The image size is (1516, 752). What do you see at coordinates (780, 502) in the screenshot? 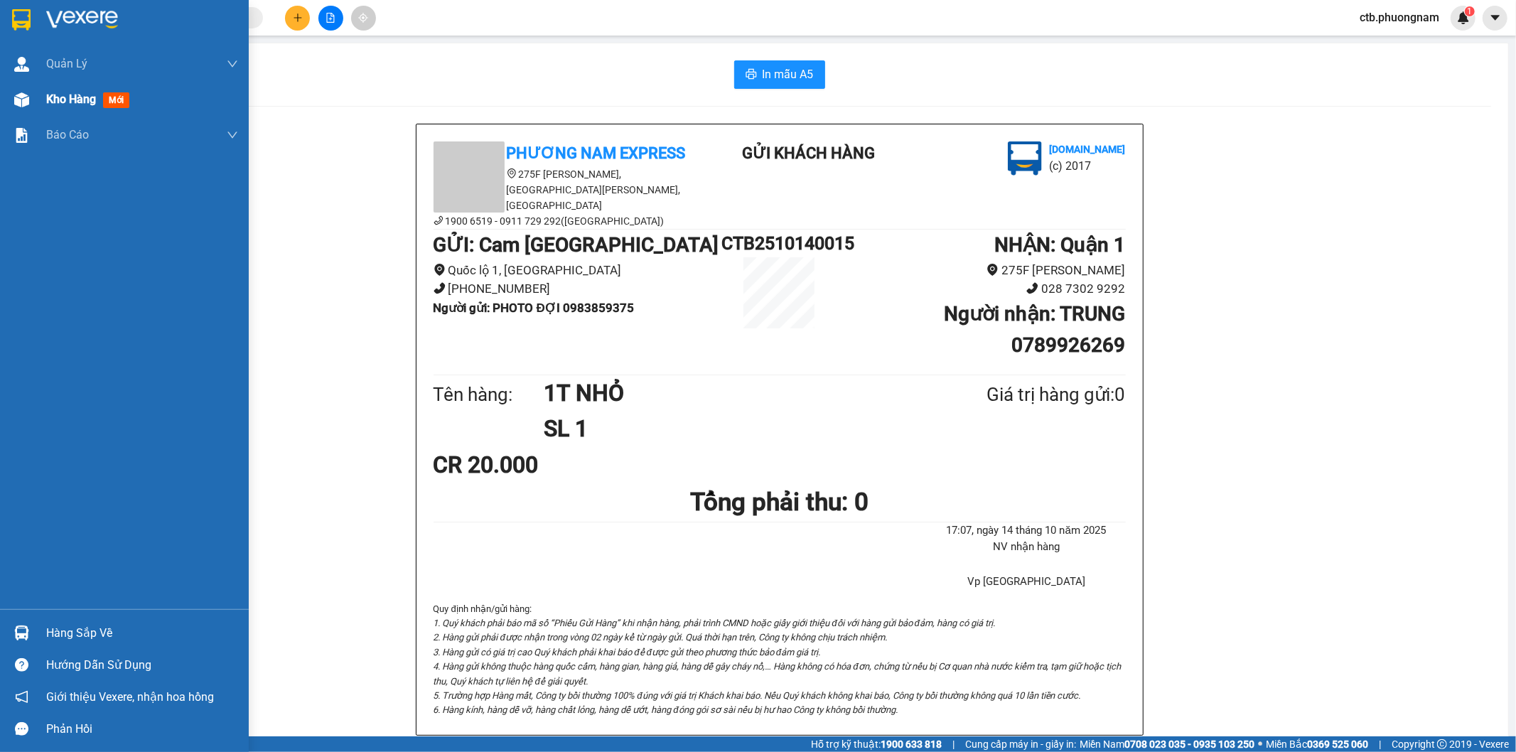
I see `h1: Tổng phải thu: 0` at bounding box center [780, 502].